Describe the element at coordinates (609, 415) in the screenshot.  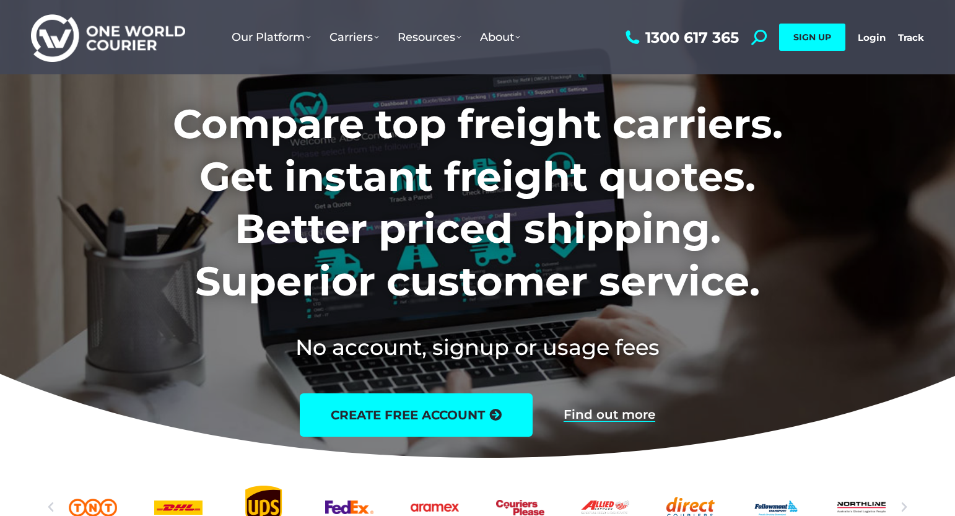
I see `a: Find out more` at that location.